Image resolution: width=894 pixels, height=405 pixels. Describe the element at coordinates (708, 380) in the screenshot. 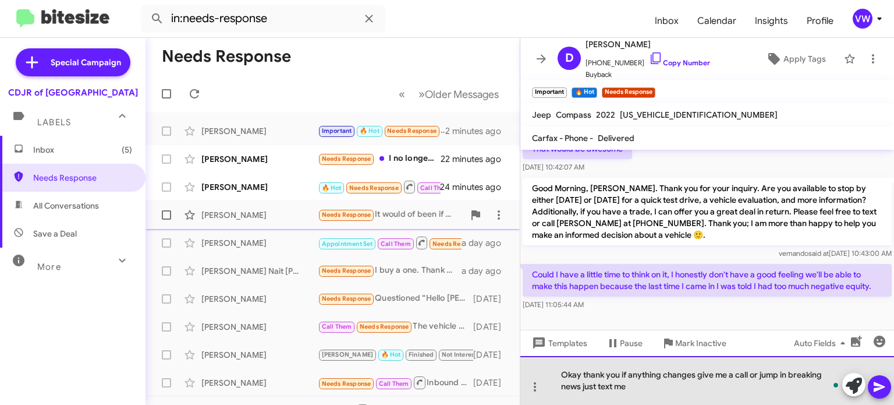

I see `div: To enrich screen reader interactions, please activate Accessibility in Grammarly extension settings` at that location.